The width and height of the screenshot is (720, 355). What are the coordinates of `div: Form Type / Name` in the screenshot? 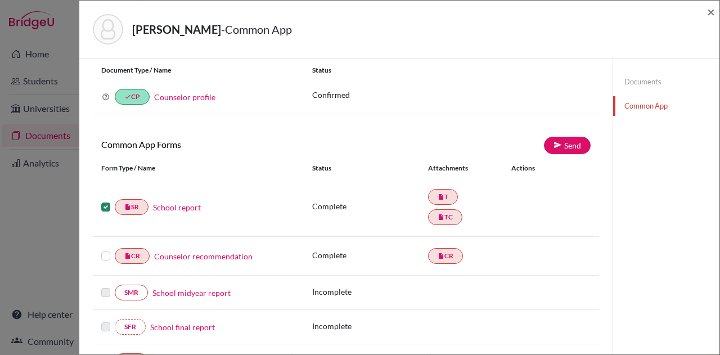 It's located at (198, 168).